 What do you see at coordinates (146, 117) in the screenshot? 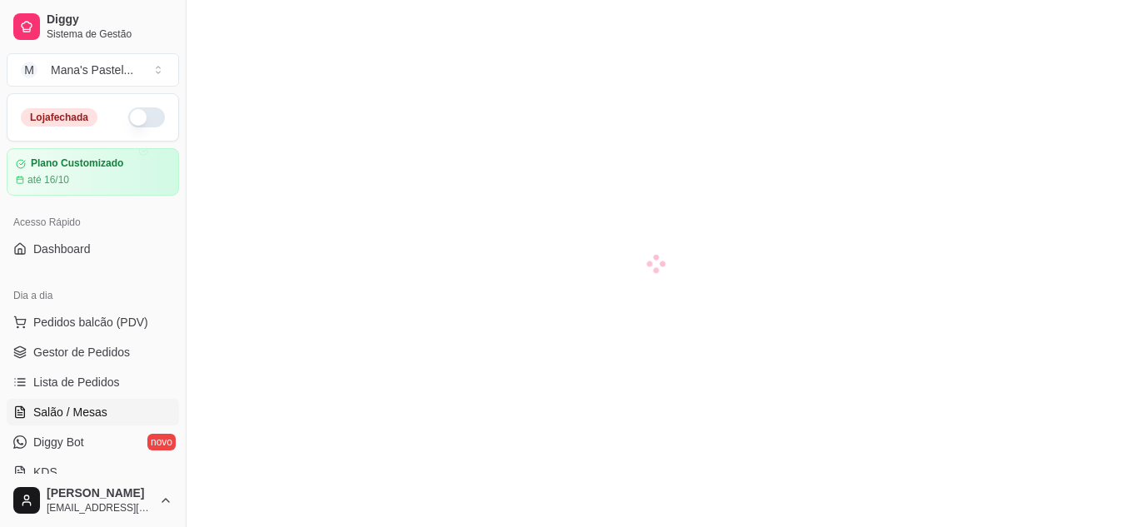
I see `button: Alterar Status` at bounding box center [146, 117].